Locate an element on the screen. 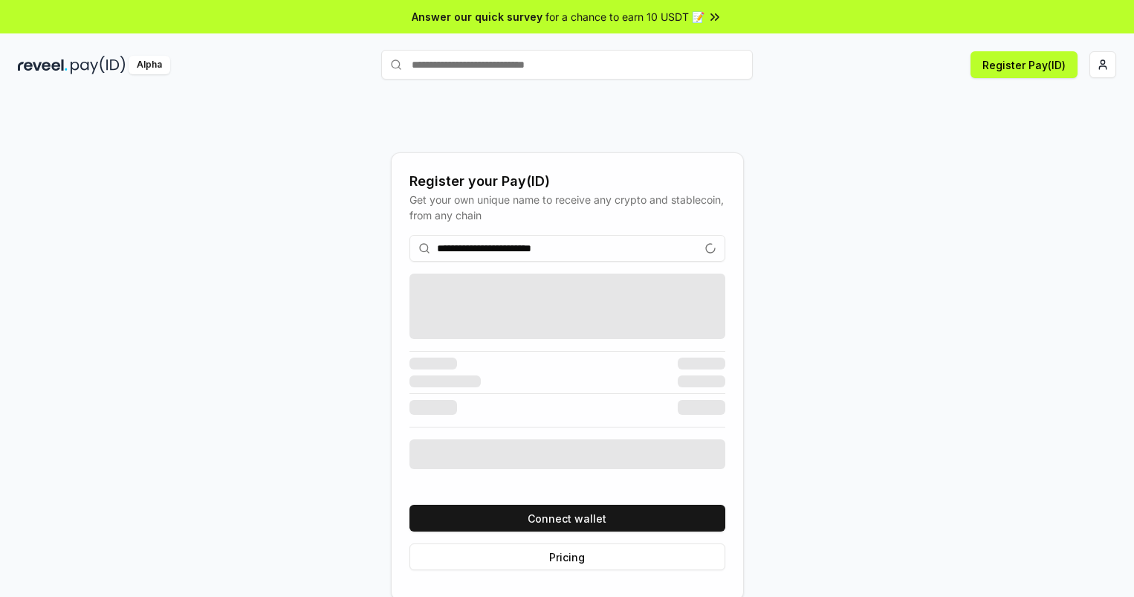 This screenshot has width=1134, height=597. button: Register Pay(ID) is located at coordinates (1024, 65).